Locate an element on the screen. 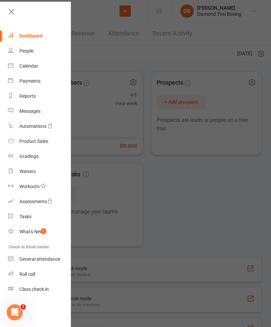  div: Payments is located at coordinates (30, 81).